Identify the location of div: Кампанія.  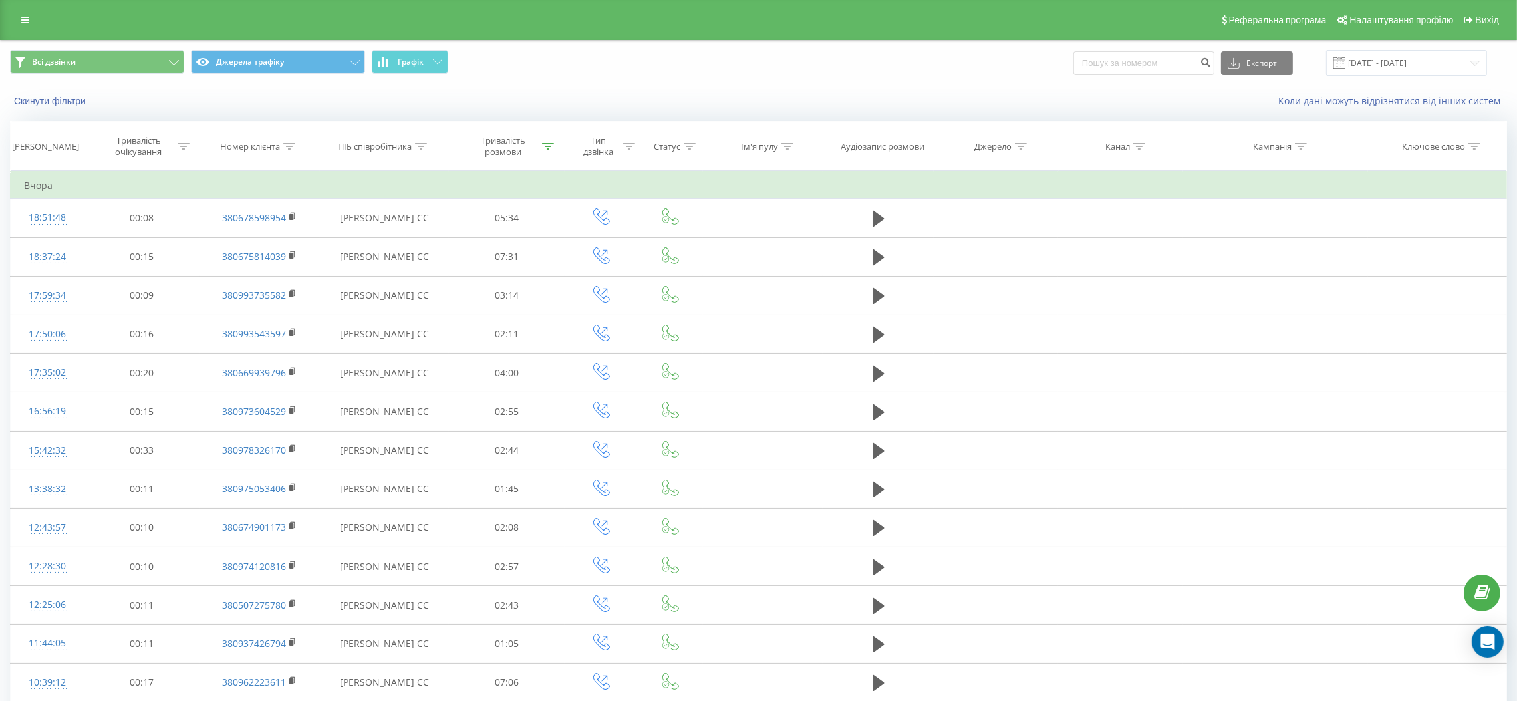
(1272, 146).